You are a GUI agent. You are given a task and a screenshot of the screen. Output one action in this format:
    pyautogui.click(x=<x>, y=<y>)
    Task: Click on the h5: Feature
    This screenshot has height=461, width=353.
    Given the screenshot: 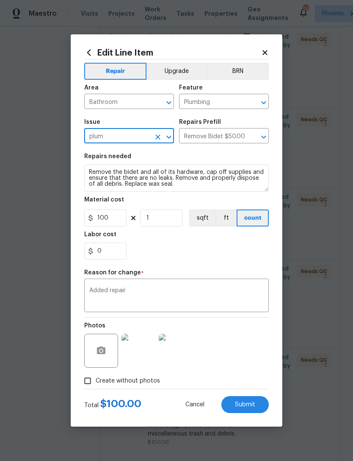 What is the action you would take?
    pyautogui.click(x=191, y=88)
    